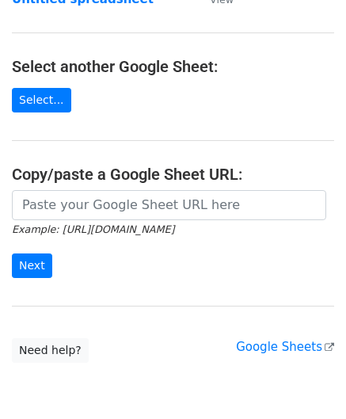 The height and width of the screenshot is (419, 346). I want to click on input: Paste your Google Sheet URL here, so click(169, 205).